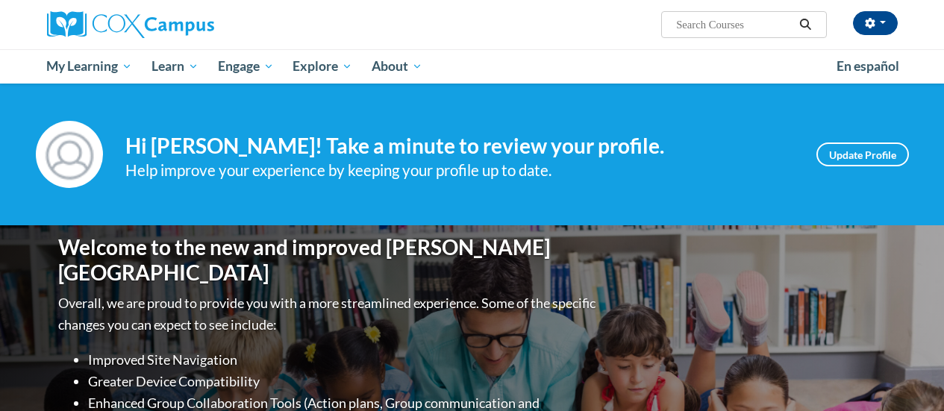  Describe the element at coordinates (862, 154) in the screenshot. I see `a: Update Profile` at that location.